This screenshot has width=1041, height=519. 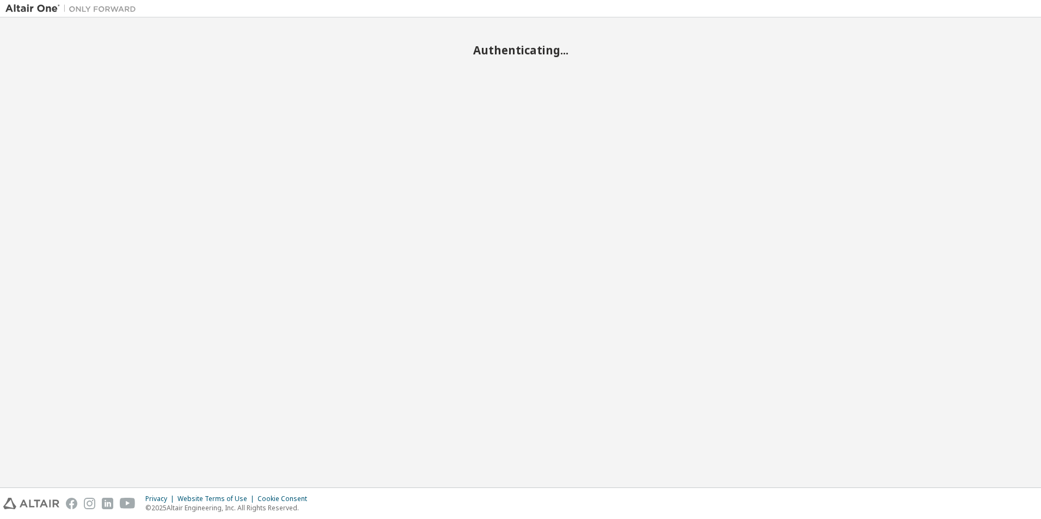 What do you see at coordinates (229, 508) in the screenshot?
I see `p: © 2025 Altair Engineering, Inc. All Rights Reserved.` at bounding box center [229, 508].